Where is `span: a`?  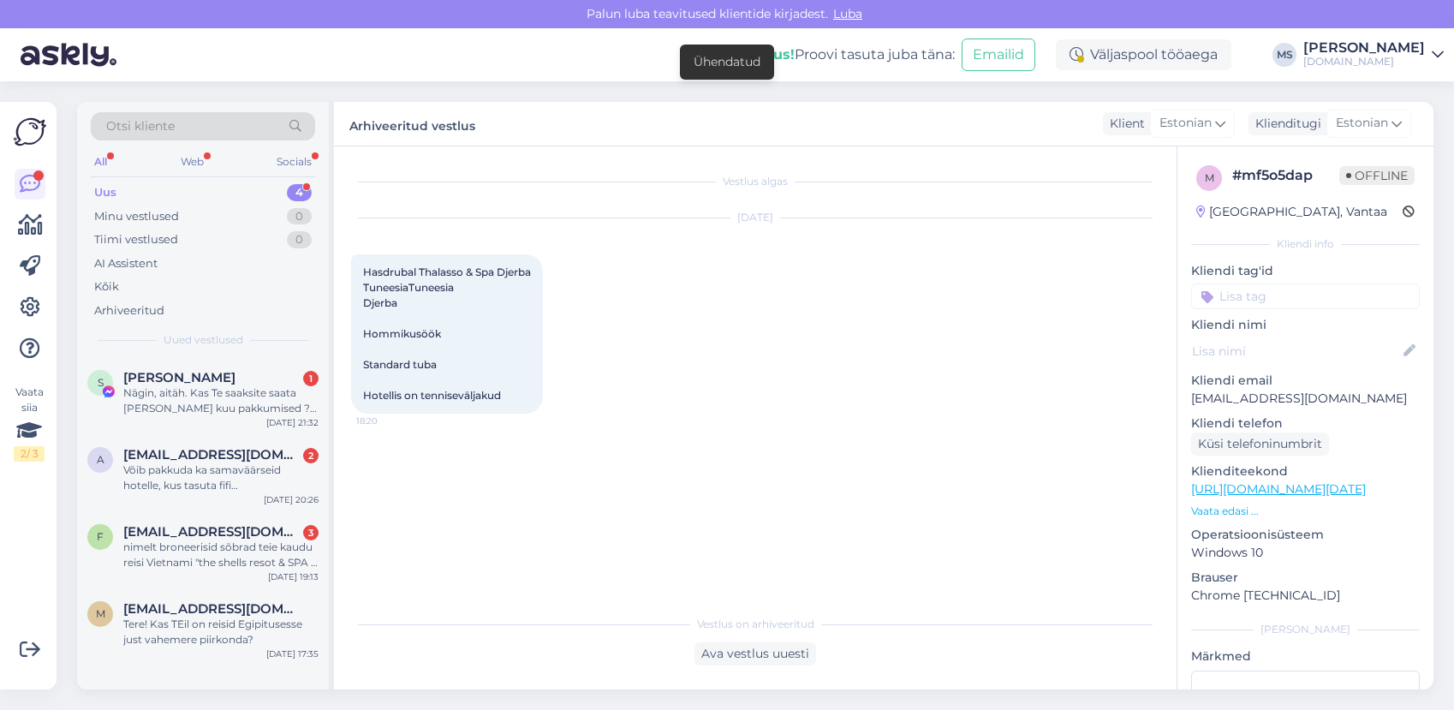 span: a is located at coordinates (100, 459).